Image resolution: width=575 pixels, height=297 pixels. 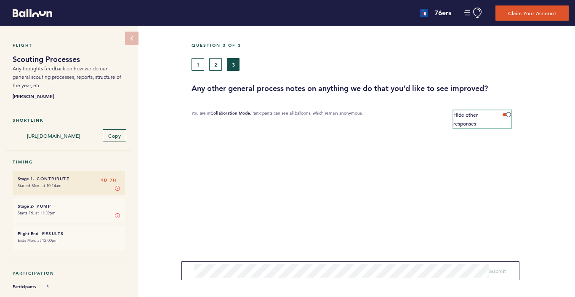 I want to click on span: Participants, so click(x=25, y=287).